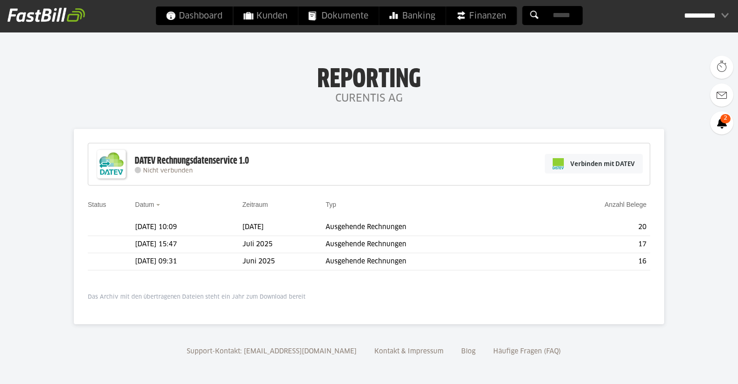 This screenshot has height=384, width=738. I want to click on p: Das Archiv mit den übertragenen Dateien steht ein Jahr zum Download bereit, so click(369, 298).